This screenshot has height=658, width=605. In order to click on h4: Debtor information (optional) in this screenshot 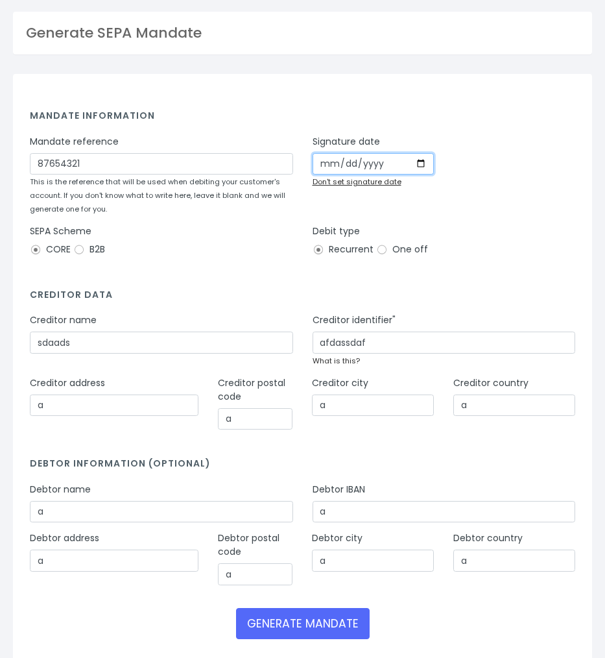, I will do `click(302, 466)`.